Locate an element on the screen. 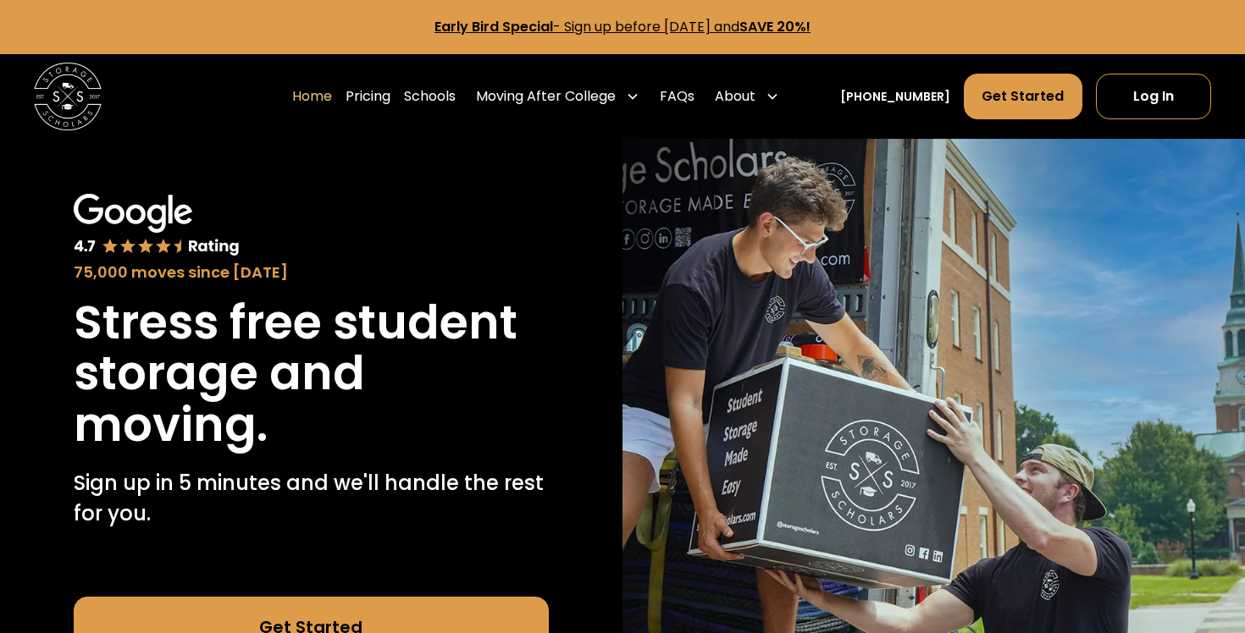 The width and height of the screenshot is (1245, 633). a: Pricing is located at coordinates (367, 97).